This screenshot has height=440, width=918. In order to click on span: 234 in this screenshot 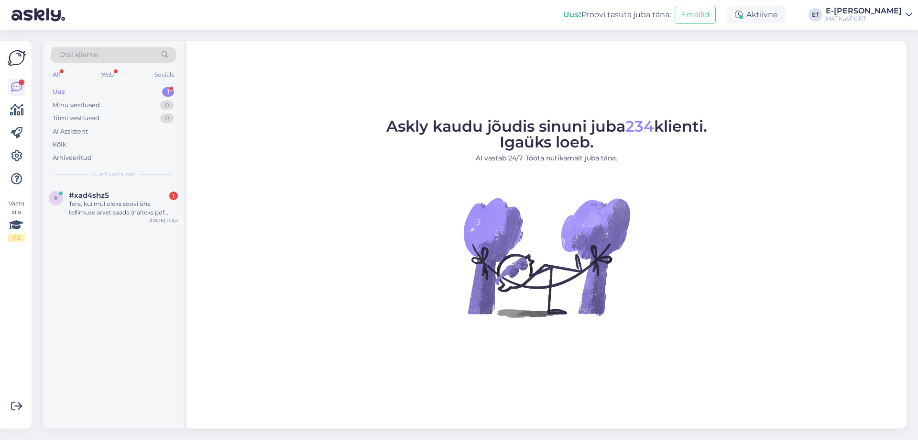, I will do `click(640, 126)`.